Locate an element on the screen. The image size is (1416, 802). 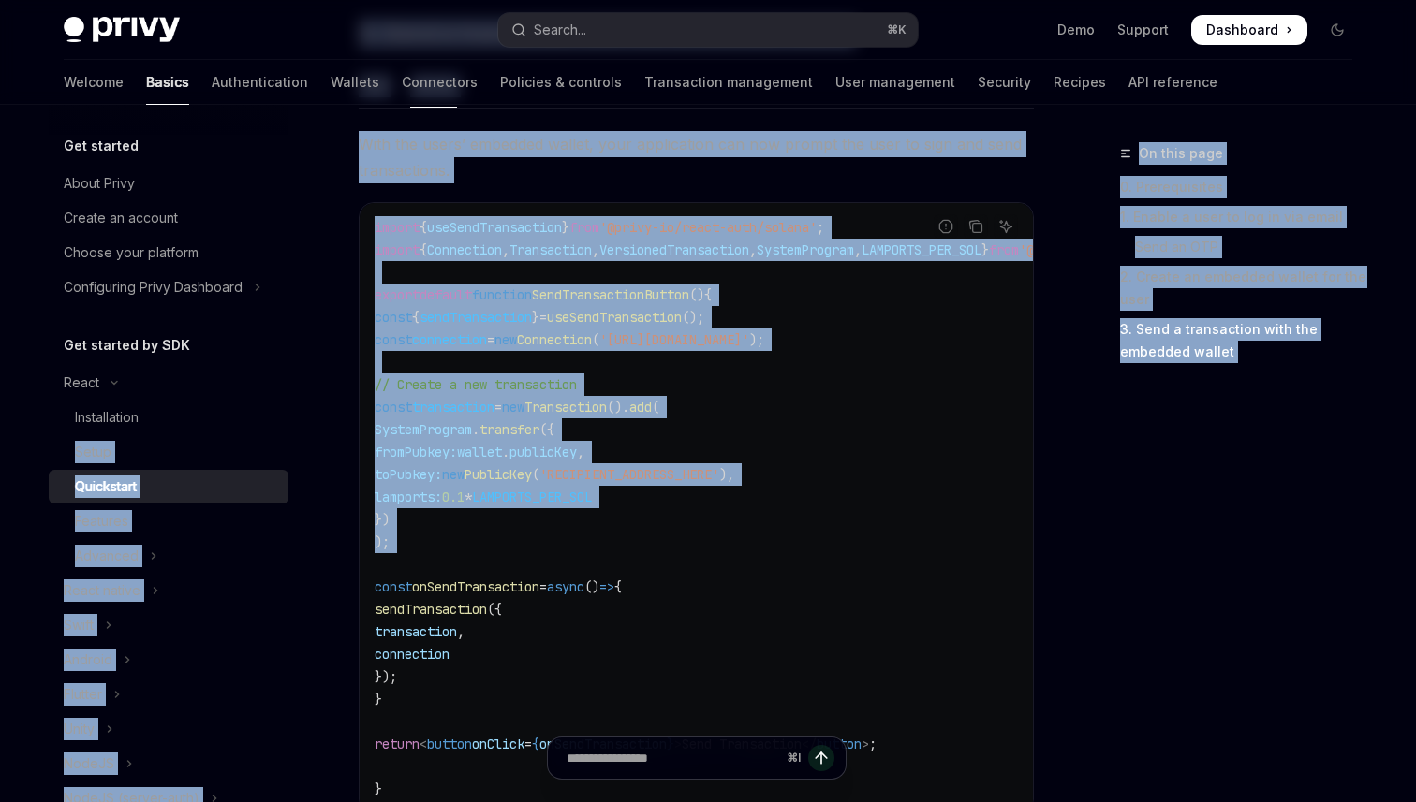
a: 0. Prerequisites is located at coordinates (1243, 187).